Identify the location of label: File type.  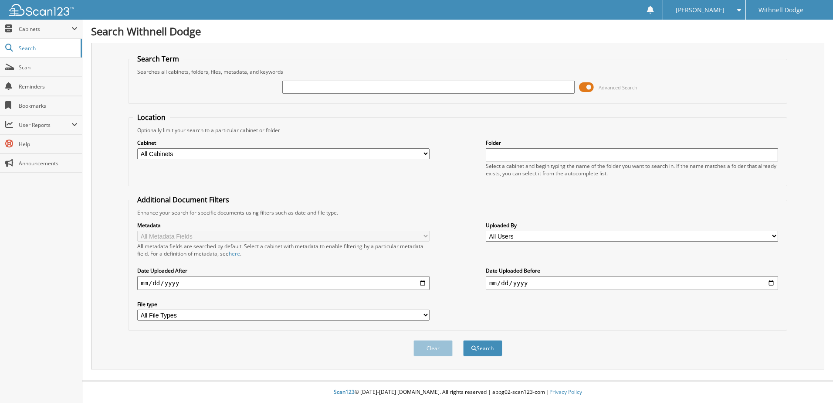
(283, 304).